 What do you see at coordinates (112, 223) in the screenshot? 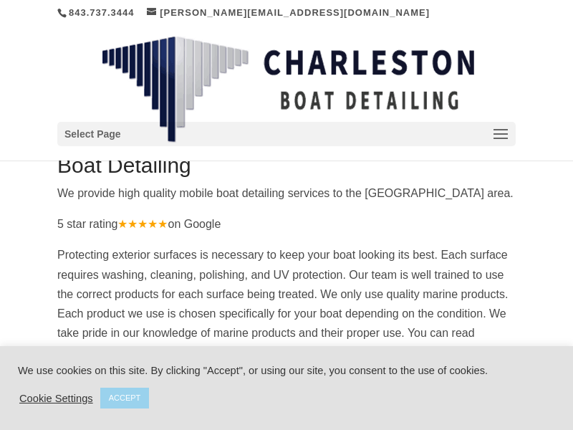
I see `span: 5 star rating` at bounding box center [112, 223].